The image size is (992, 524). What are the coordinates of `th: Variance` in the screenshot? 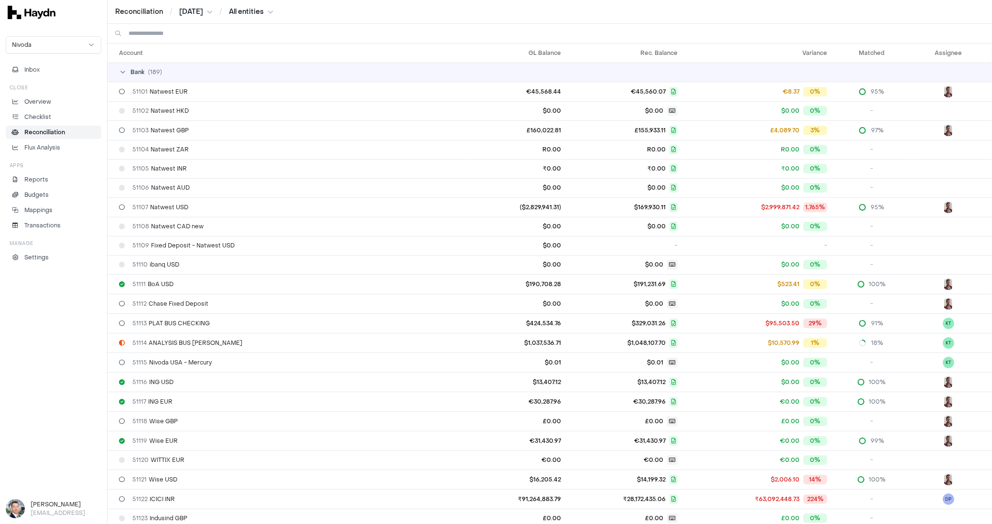 It's located at (756, 53).